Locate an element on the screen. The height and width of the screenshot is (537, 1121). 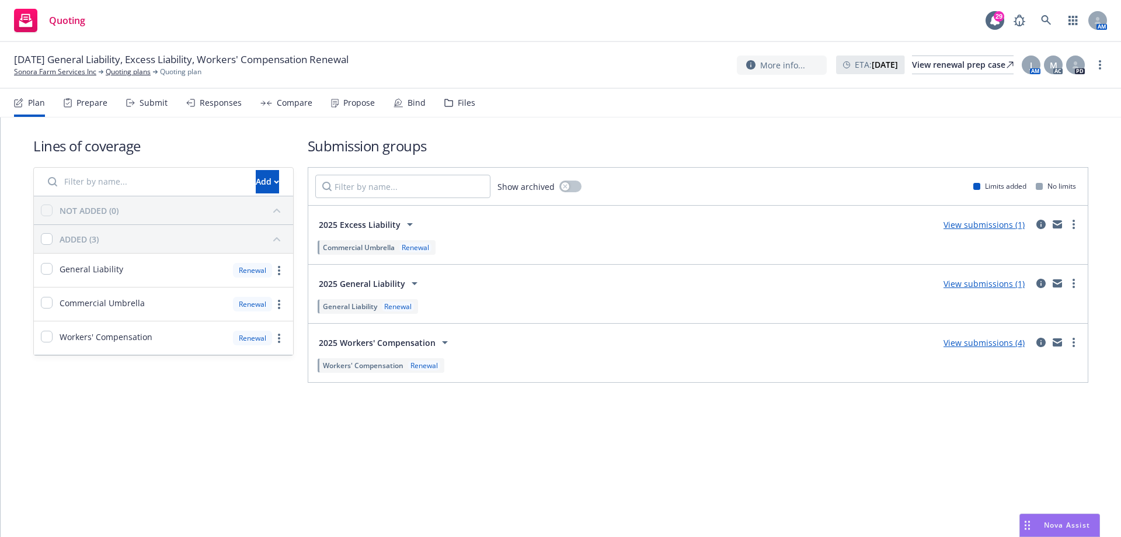
a: Report a Bug is located at coordinates (1020, 20).